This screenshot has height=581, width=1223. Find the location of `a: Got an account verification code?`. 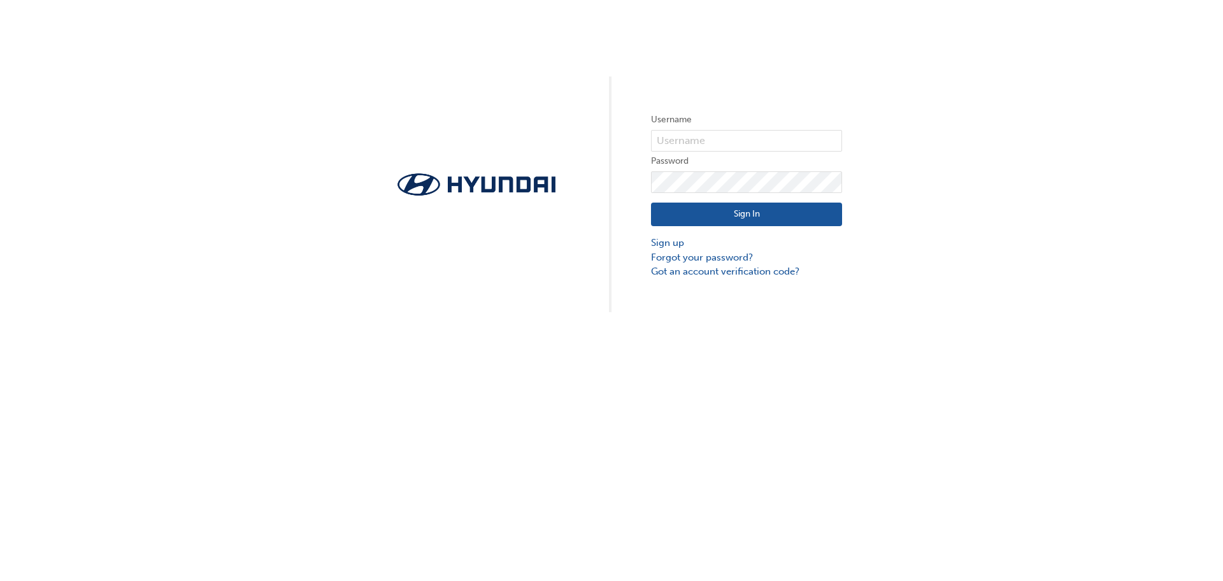

a: Got an account verification code? is located at coordinates (746, 271).